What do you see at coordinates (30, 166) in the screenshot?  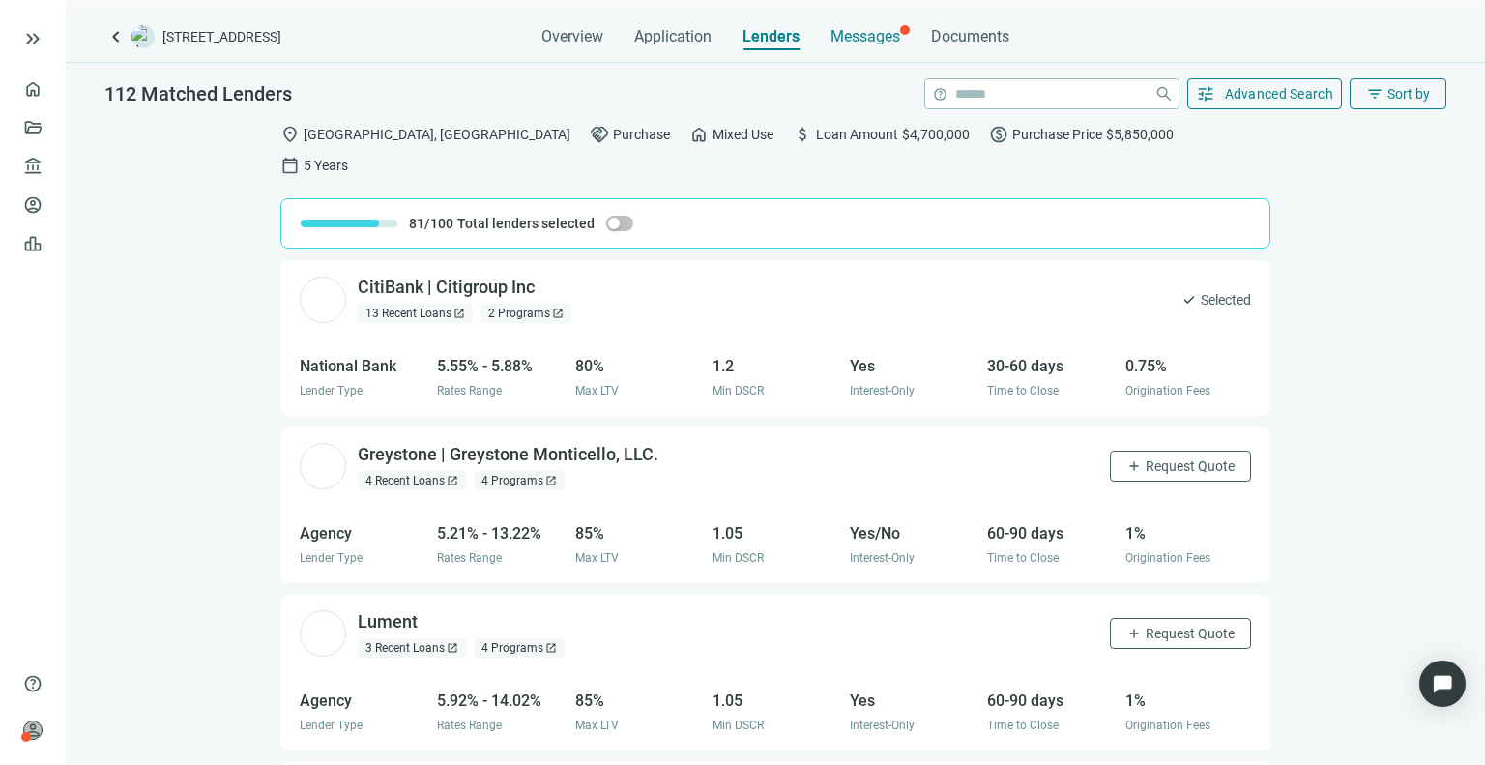 I see `span: account_balance` at bounding box center [30, 166].